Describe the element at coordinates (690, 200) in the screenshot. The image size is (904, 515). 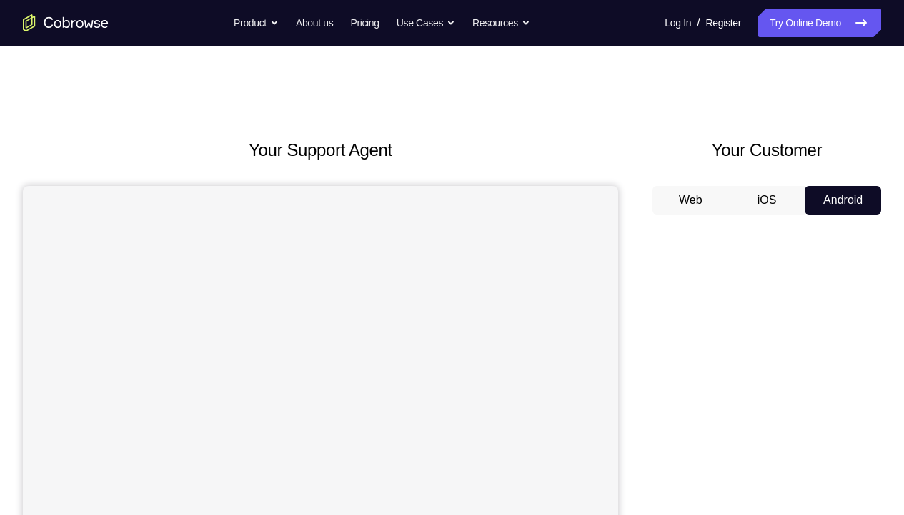
I see `button: Web` at that location.